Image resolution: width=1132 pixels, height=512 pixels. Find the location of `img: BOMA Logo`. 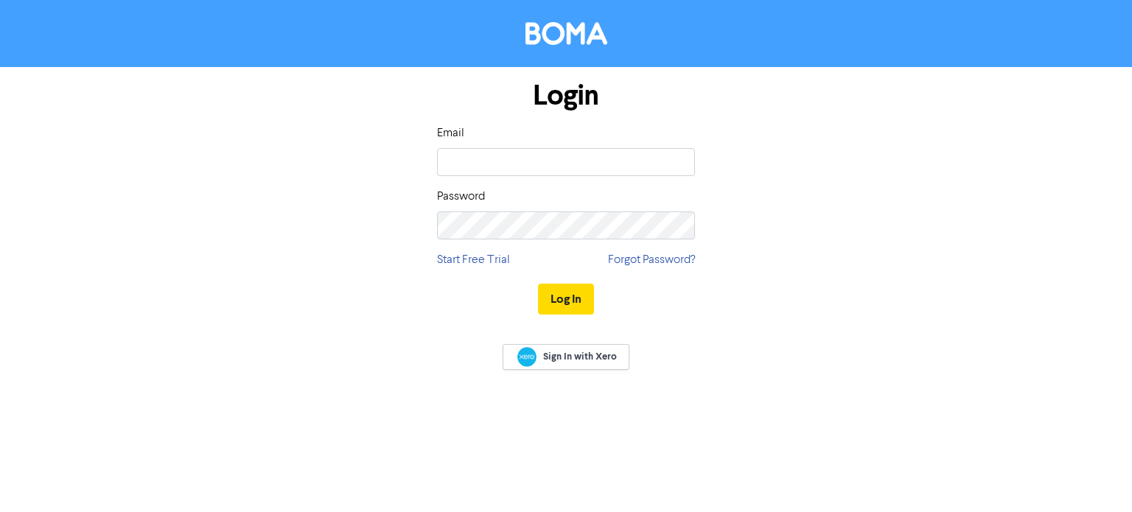

img: BOMA Logo is located at coordinates (566, 33).